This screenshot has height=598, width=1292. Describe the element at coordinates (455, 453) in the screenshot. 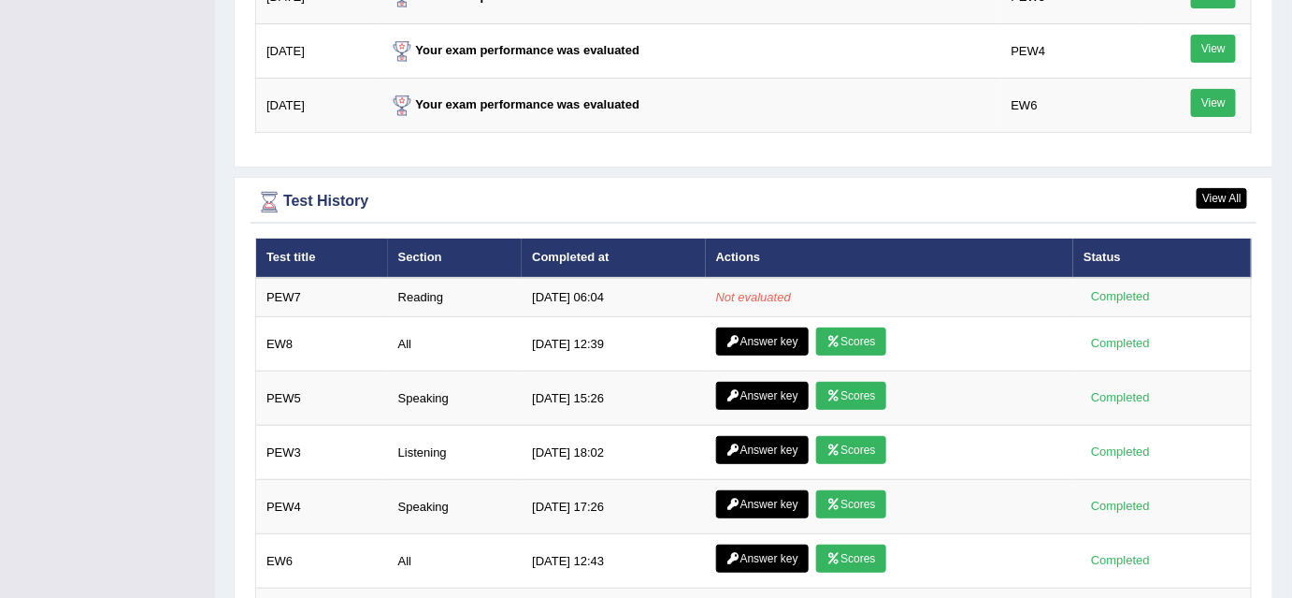

I see `td: Listening` at that location.